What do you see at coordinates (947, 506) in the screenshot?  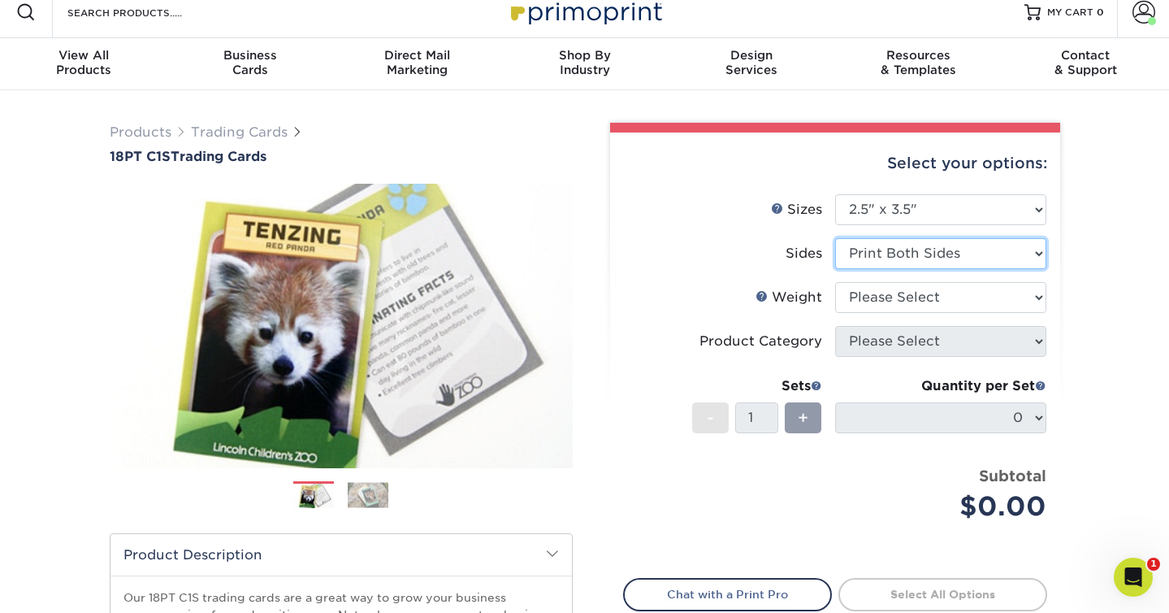 I see `div: $0.00` at bounding box center [947, 506].